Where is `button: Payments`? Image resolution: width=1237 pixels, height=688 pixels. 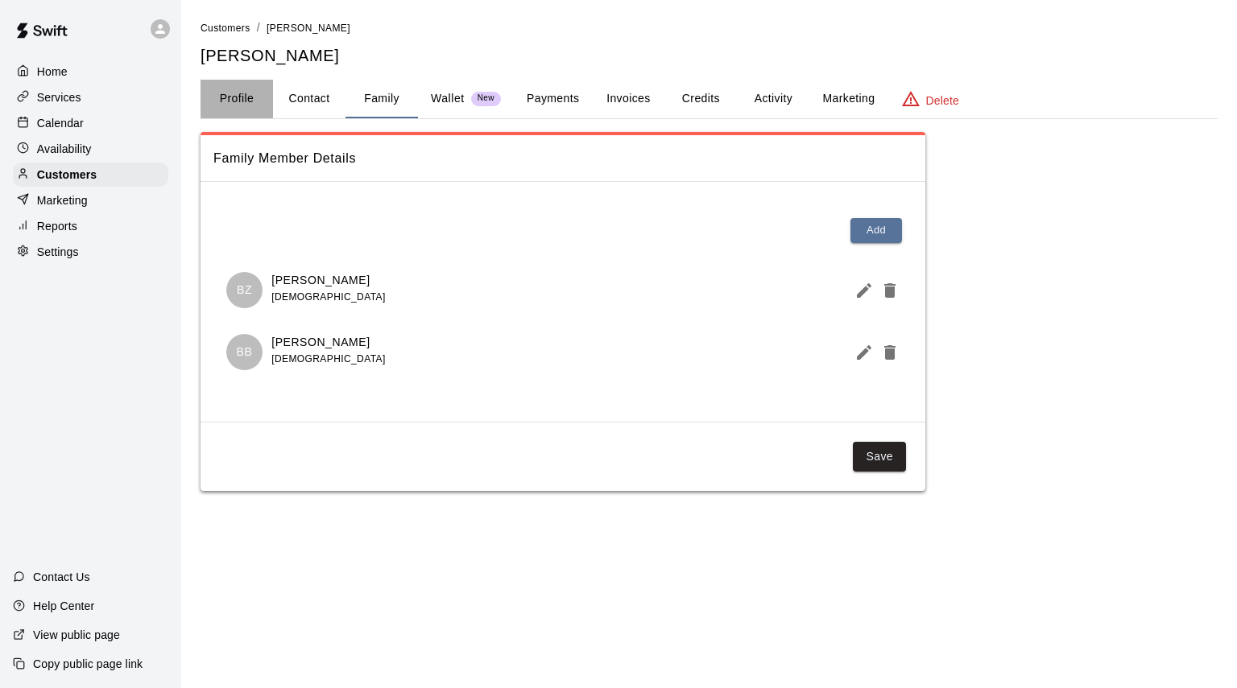
button: Payments is located at coordinates (552, 99).